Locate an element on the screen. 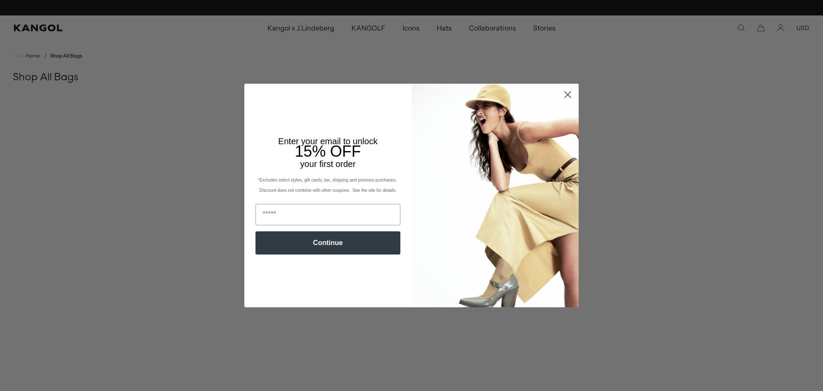  span: your first order is located at coordinates (328, 164).